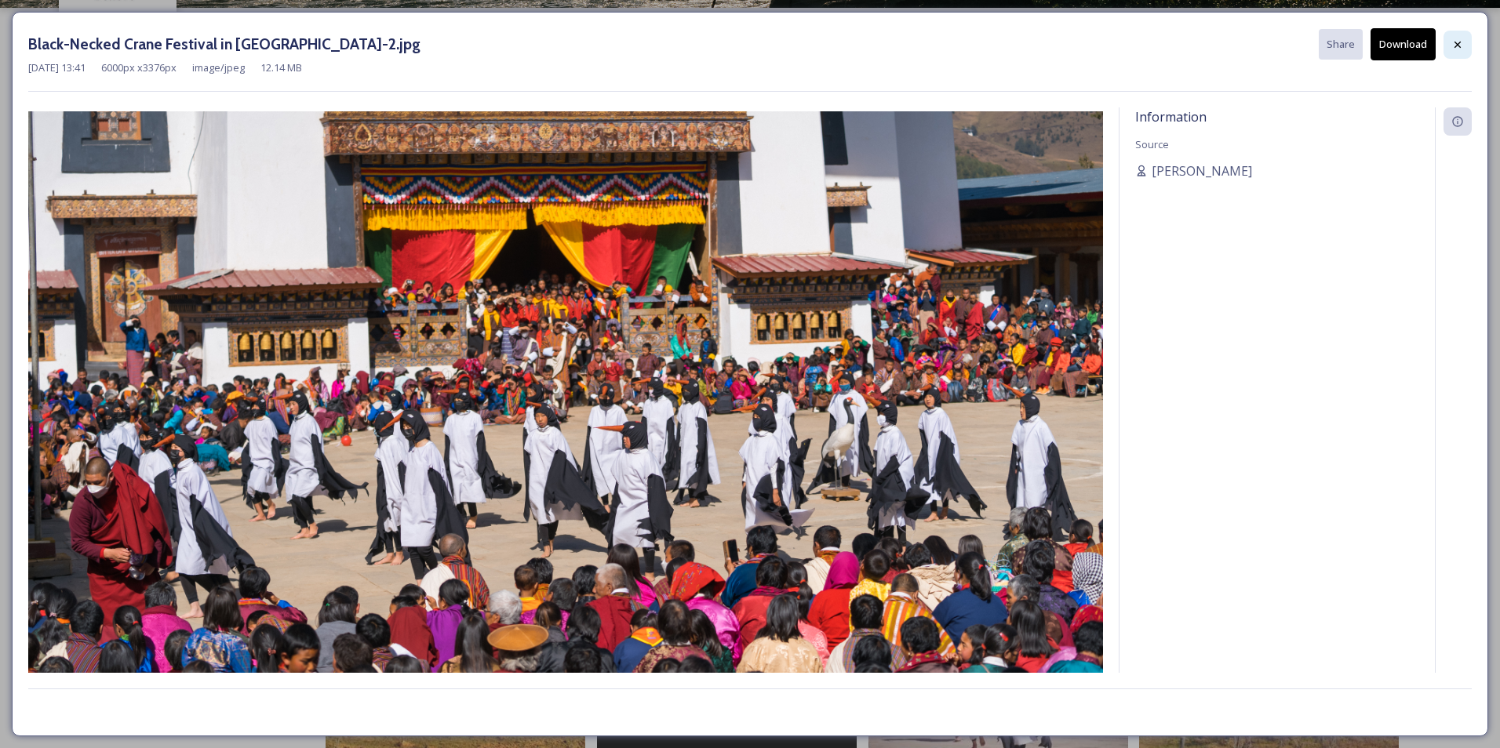 This screenshot has height=748, width=1500. What do you see at coordinates (218, 67) in the screenshot?
I see `span: image/jpeg` at bounding box center [218, 67].